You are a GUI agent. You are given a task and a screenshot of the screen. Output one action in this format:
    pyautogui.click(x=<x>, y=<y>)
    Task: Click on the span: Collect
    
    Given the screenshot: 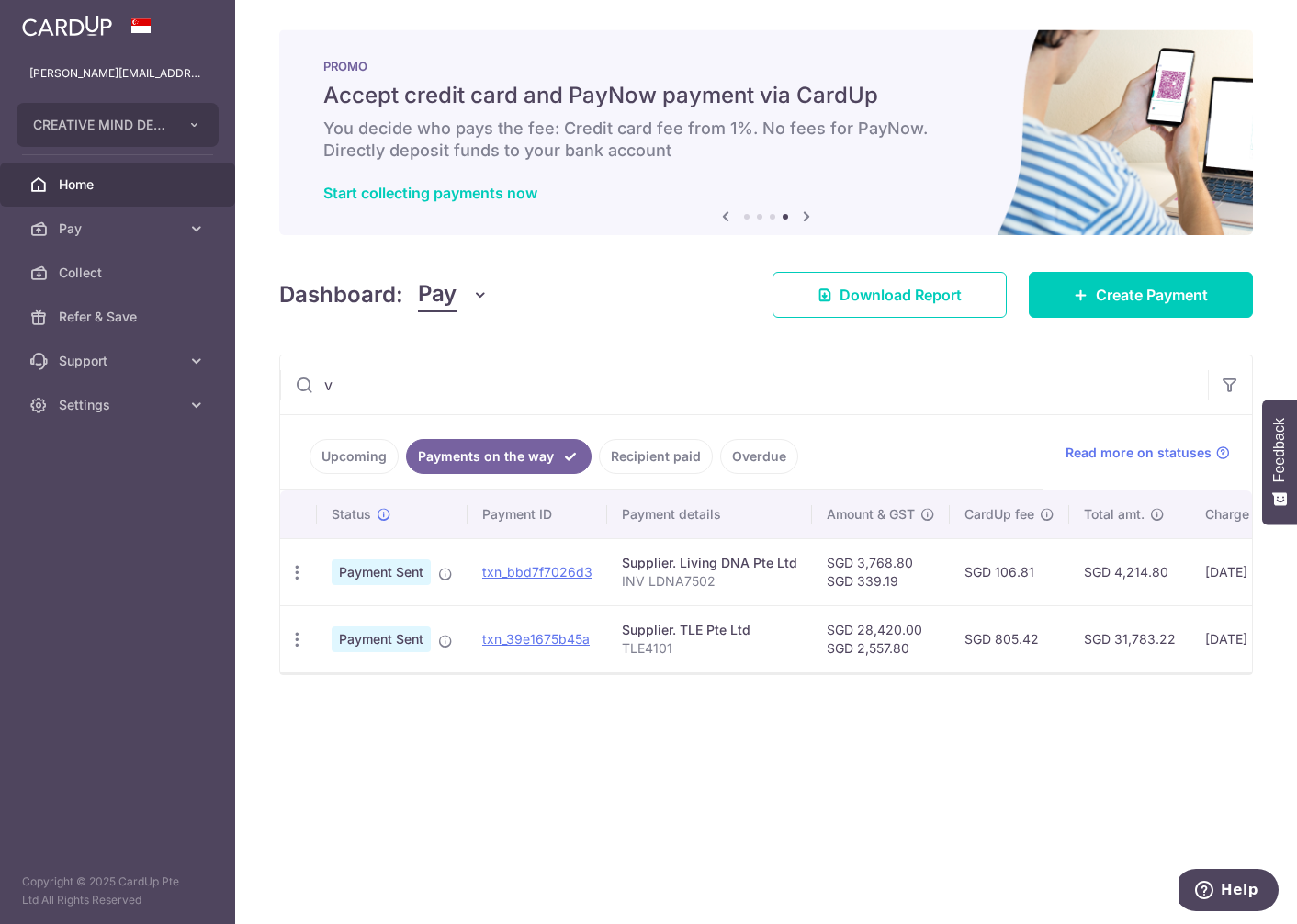 What is the action you would take?
    pyautogui.click(x=119, y=272)
    